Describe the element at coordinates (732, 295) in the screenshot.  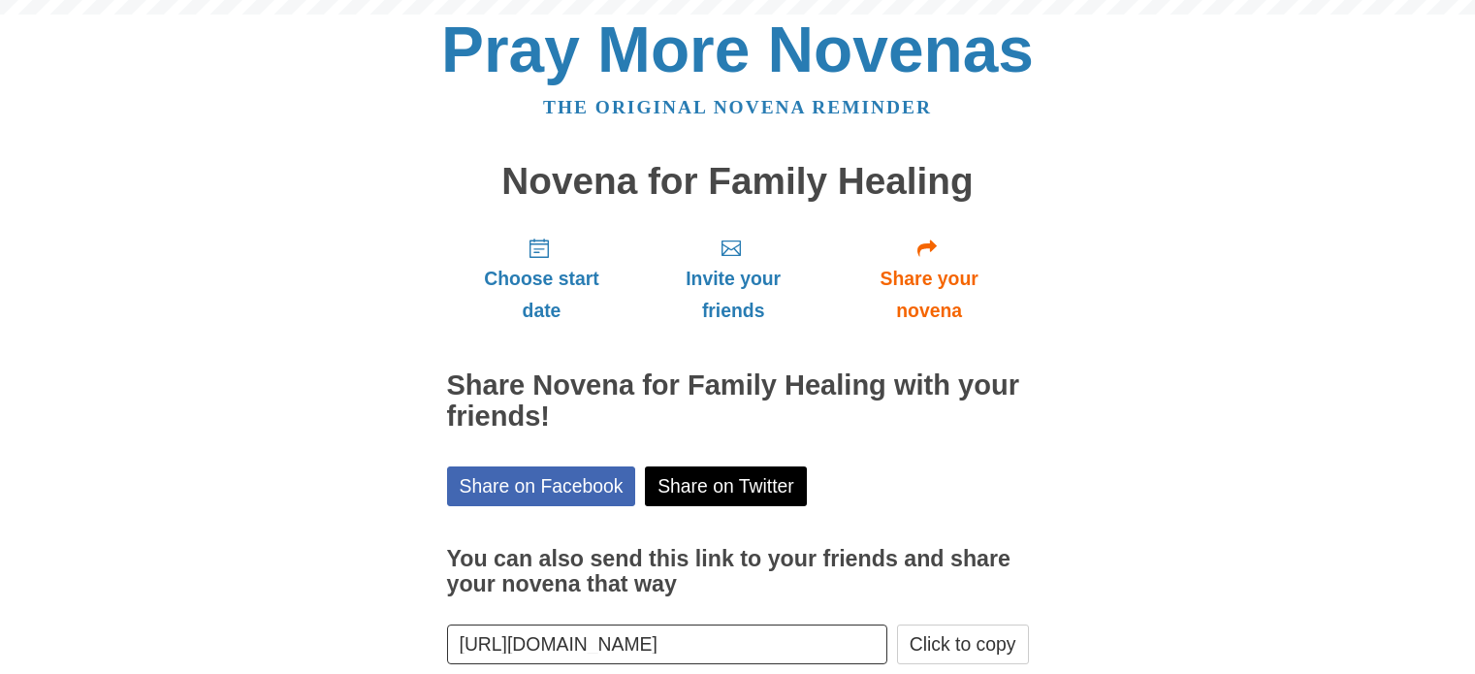
I see `span: Invite your friends` at that location.